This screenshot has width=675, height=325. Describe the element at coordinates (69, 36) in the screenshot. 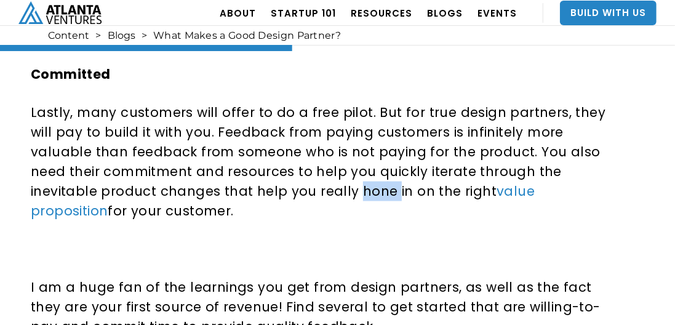

I see `a: Content` at that location.